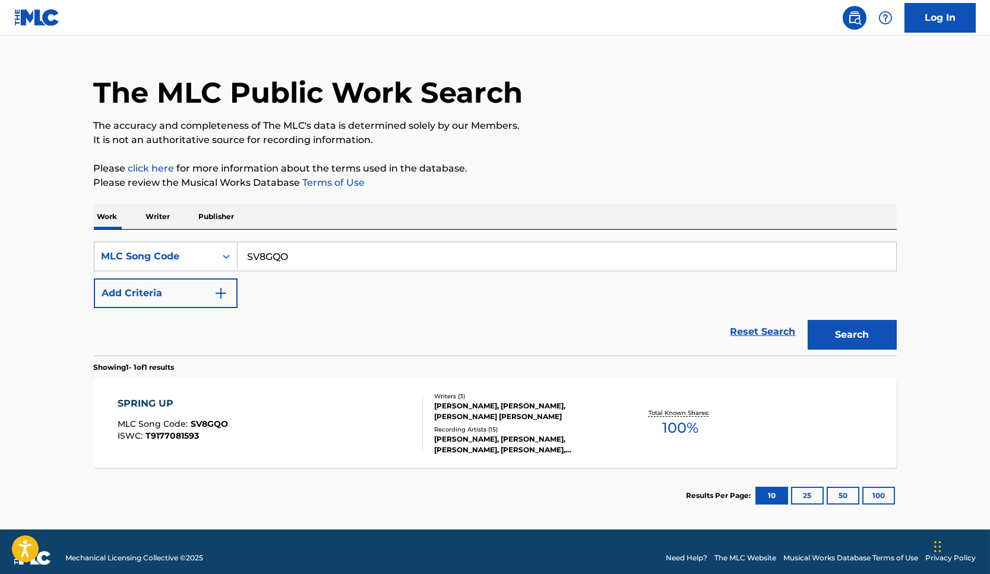  Describe the element at coordinates (495, 299) in the screenshot. I see `form: Search Form` at that location.